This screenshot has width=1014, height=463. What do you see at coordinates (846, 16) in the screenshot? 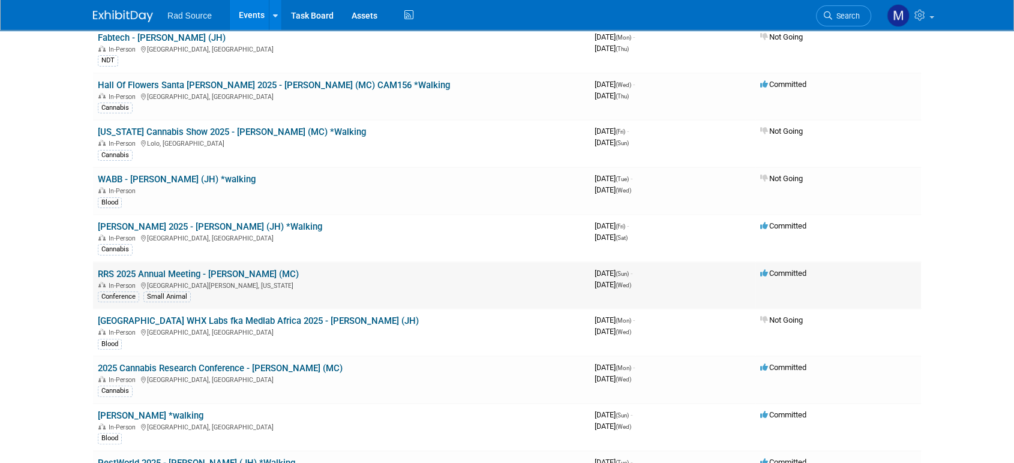
I see `span: Search` at bounding box center [846, 16].